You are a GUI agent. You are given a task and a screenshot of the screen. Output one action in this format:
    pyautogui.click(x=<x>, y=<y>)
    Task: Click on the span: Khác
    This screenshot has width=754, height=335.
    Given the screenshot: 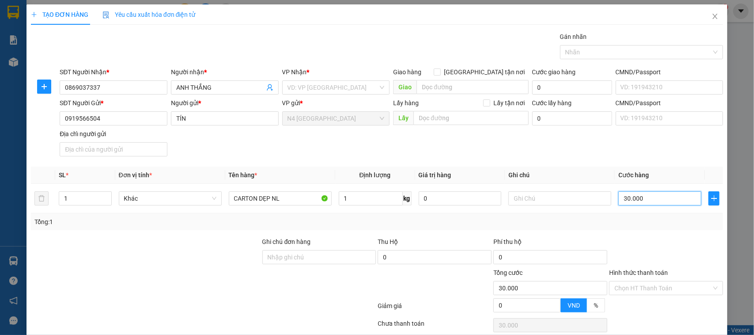 What is the action you would take?
    pyautogui.click(x=170, y=198)
    